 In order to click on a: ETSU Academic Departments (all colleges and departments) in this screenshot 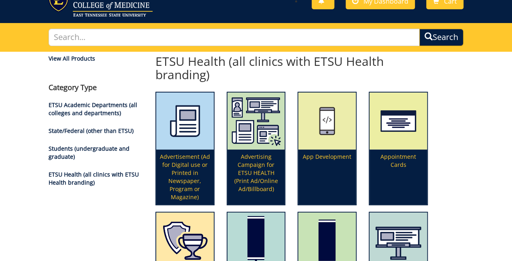, I will do `click(93, 109)`.